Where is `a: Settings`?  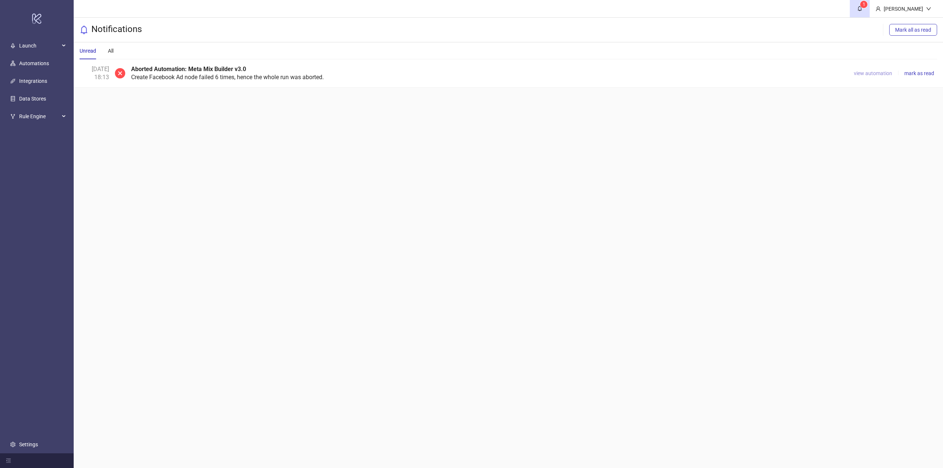
a: Settings is located at coordinates (28, 444).